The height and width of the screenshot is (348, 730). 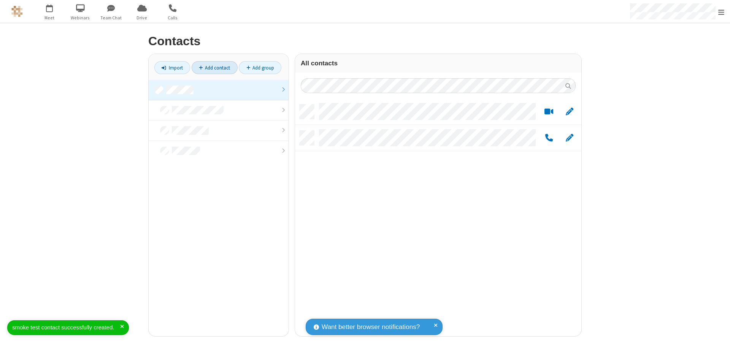 What do you see at coordinates (49, 18) in the screenshot?
I see `span: Meet` at bounding box center [49, 18].